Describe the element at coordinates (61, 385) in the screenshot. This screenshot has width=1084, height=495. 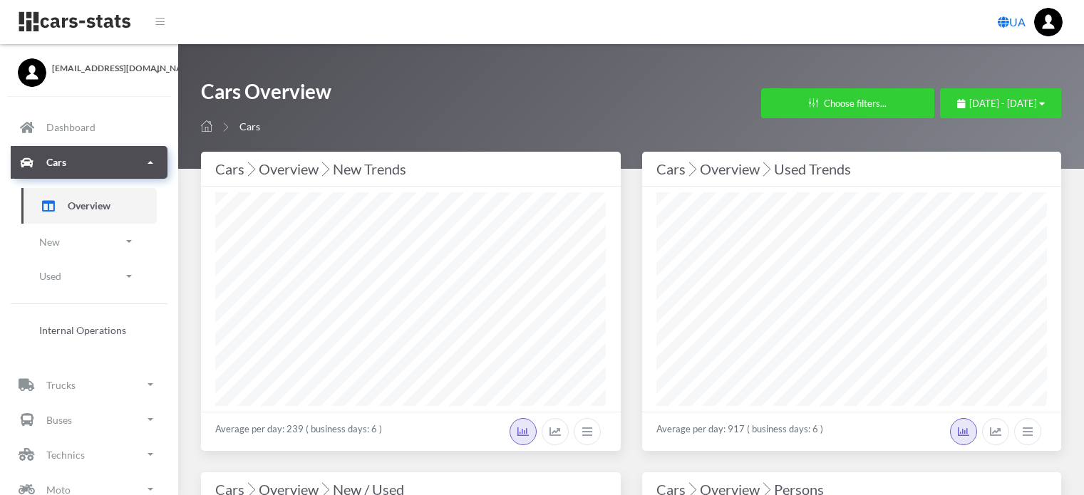
I see `p: Trucks` at that location.